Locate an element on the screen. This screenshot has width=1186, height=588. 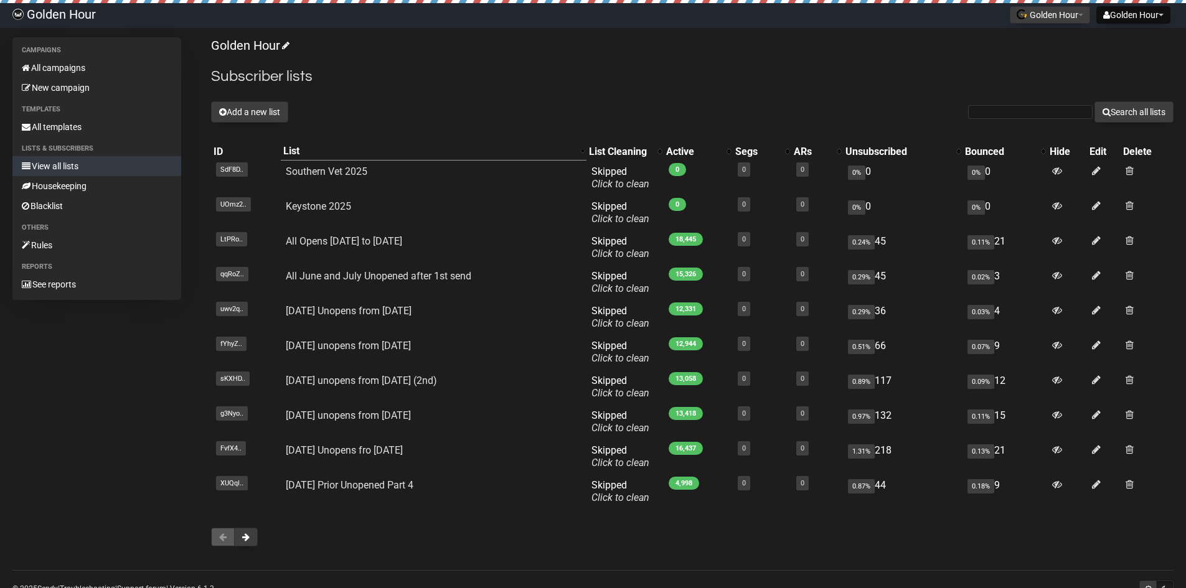
td: 117 is located at coordinates (903, 387).